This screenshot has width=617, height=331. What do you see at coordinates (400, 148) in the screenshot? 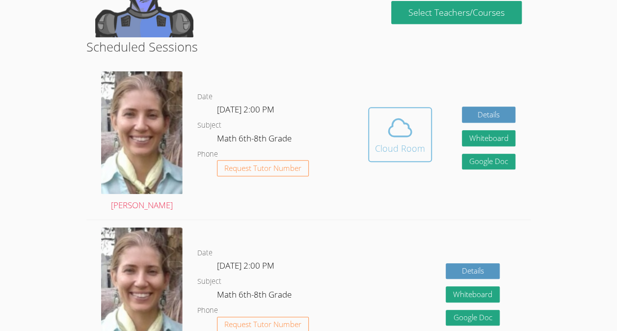
I see `div: Cloud Room` at bounding box center [400, 148].